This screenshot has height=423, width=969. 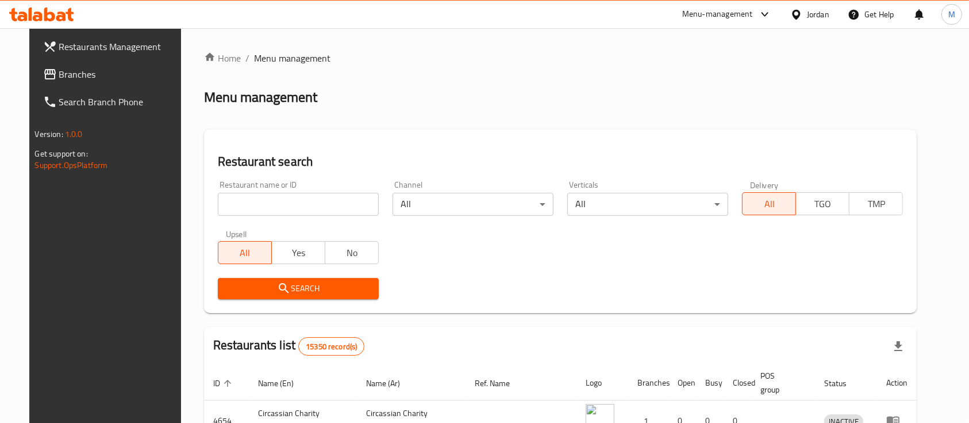 I want to click on h2: Menu management, so click(x=260, y=97).